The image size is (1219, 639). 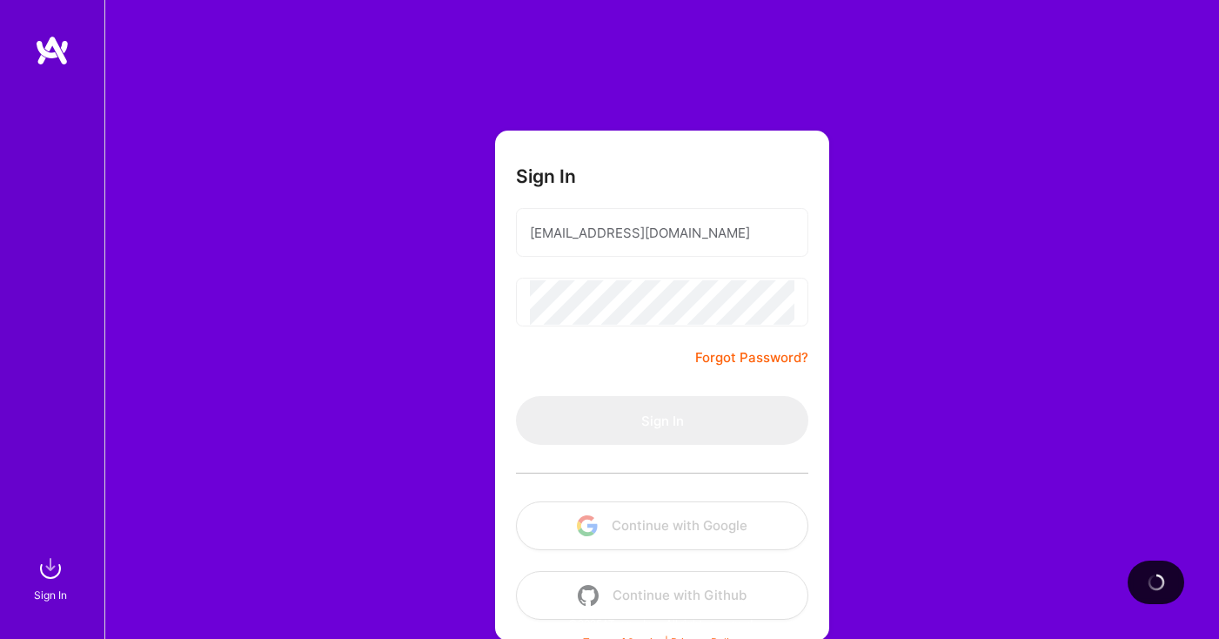 I want to click on h3: Sign In, so click(x=546, y=176).